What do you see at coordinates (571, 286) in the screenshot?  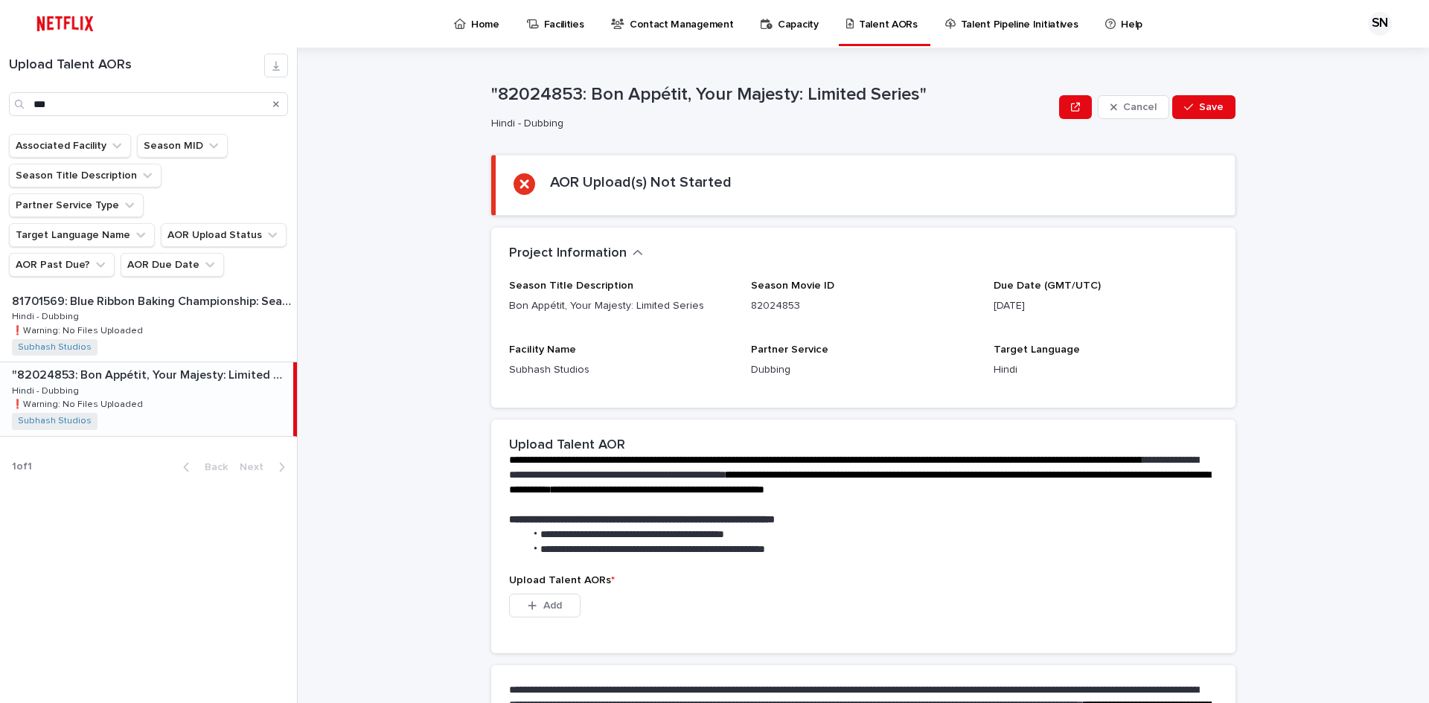 I see `span: Season Title Description` at bounding box center [571, 286].